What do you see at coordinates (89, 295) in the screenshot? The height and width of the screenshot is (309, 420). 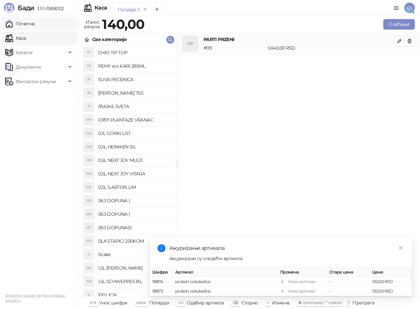 I see `div: 1L` at bounding box center [89, 295].